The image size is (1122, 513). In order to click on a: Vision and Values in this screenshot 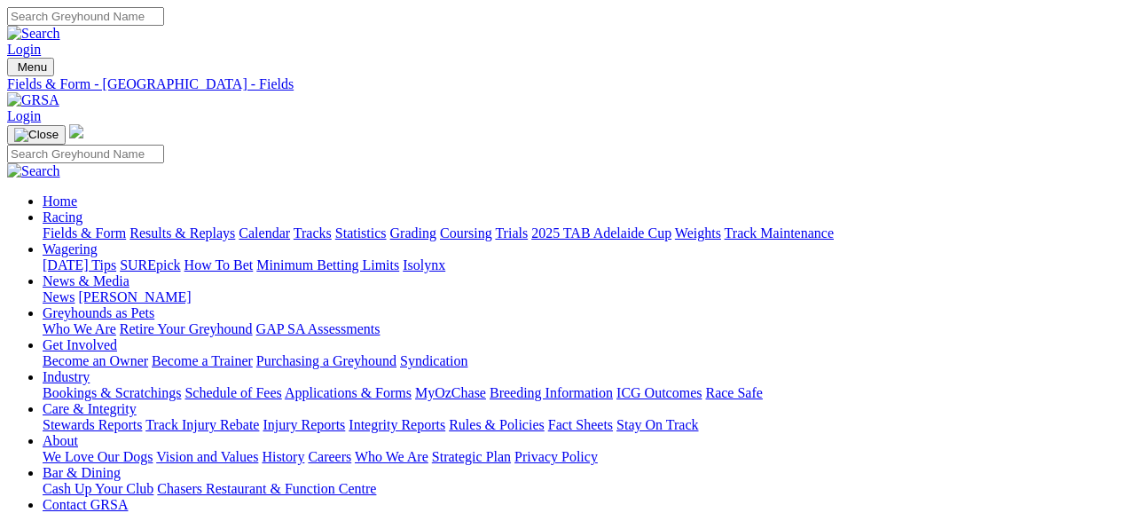, I will do `click(207, 456)`.